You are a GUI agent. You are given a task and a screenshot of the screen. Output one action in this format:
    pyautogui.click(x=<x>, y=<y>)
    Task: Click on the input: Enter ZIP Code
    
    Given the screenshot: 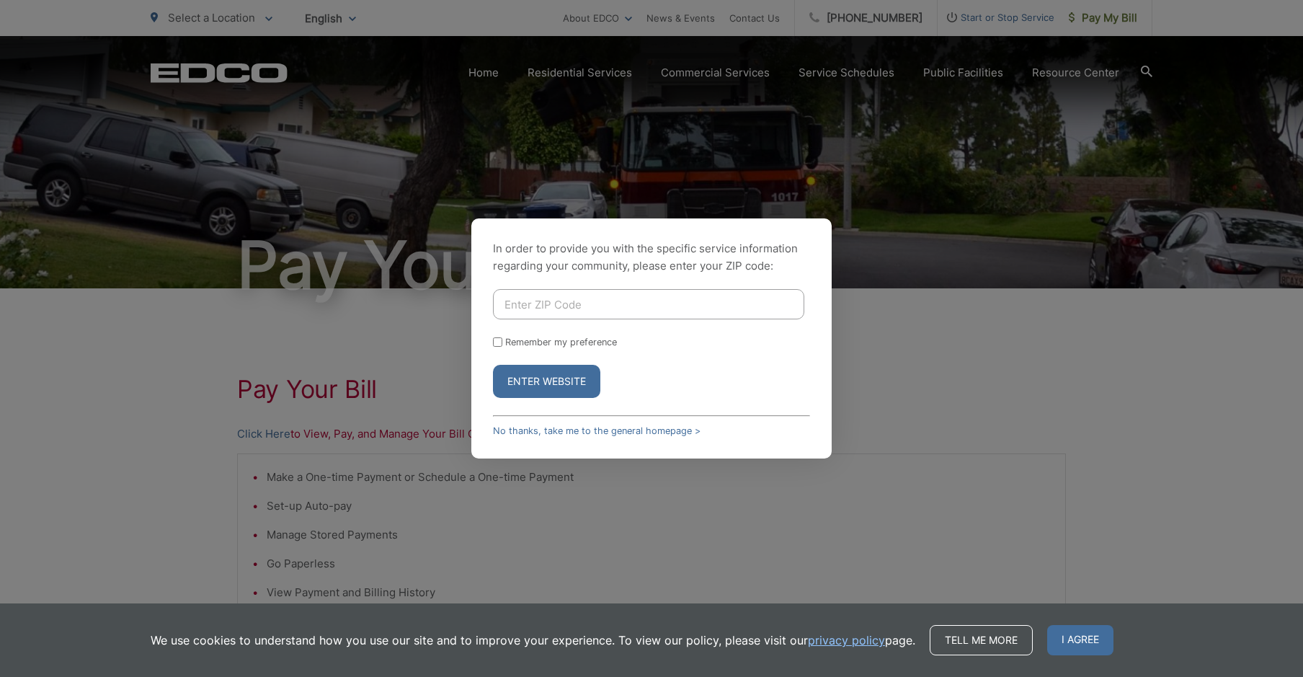 What is the action you would take?
    pyautogui.click(x=649, y=304)
    